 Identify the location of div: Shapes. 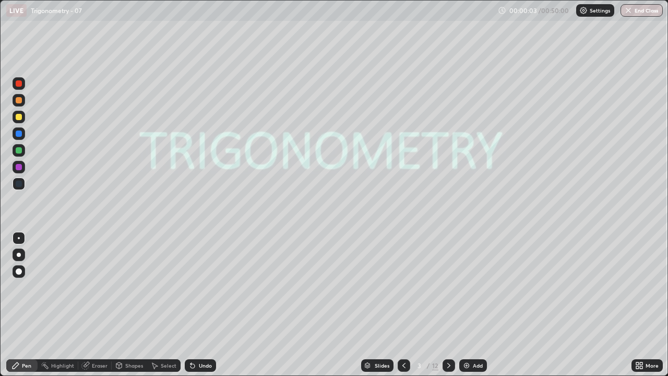
(134, 365).